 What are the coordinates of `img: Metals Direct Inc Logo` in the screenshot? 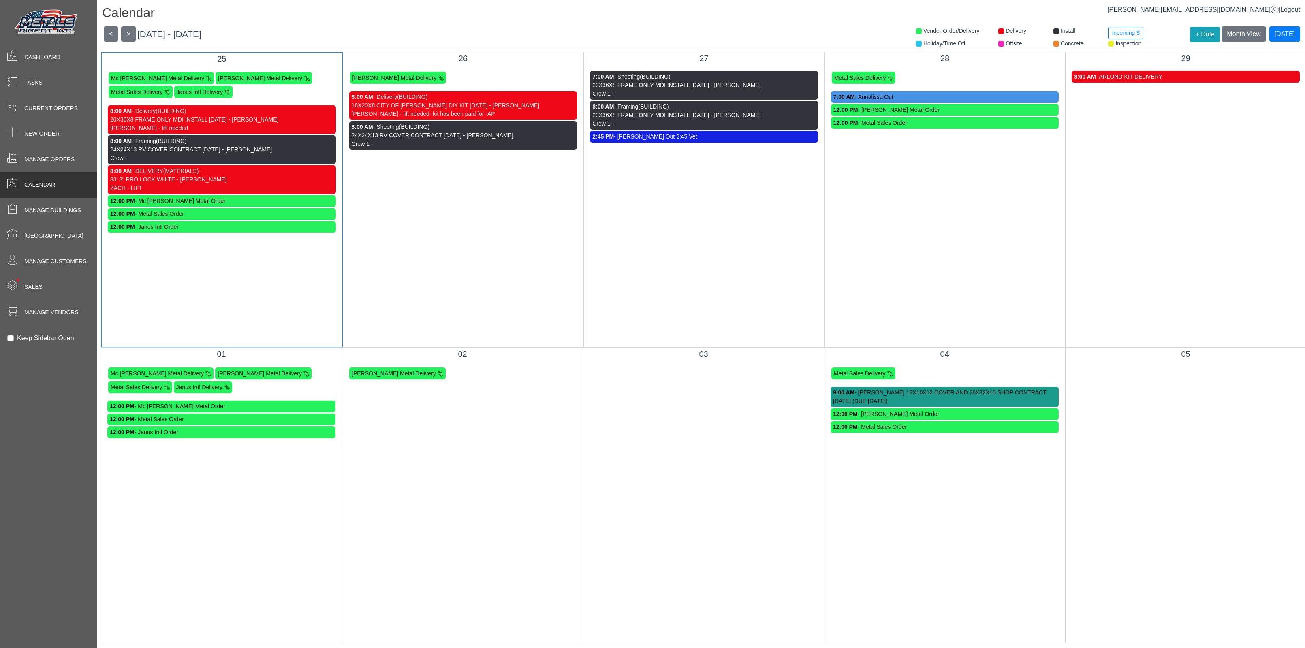 It's located at (47, 22).